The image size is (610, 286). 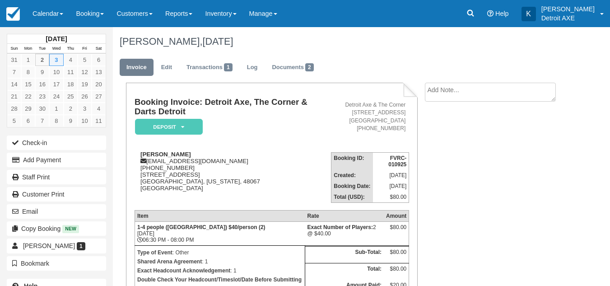 What do you see at coordinates (70, 96) in the screenshot?
I see `a: 25` at bounding box center [70, 96].